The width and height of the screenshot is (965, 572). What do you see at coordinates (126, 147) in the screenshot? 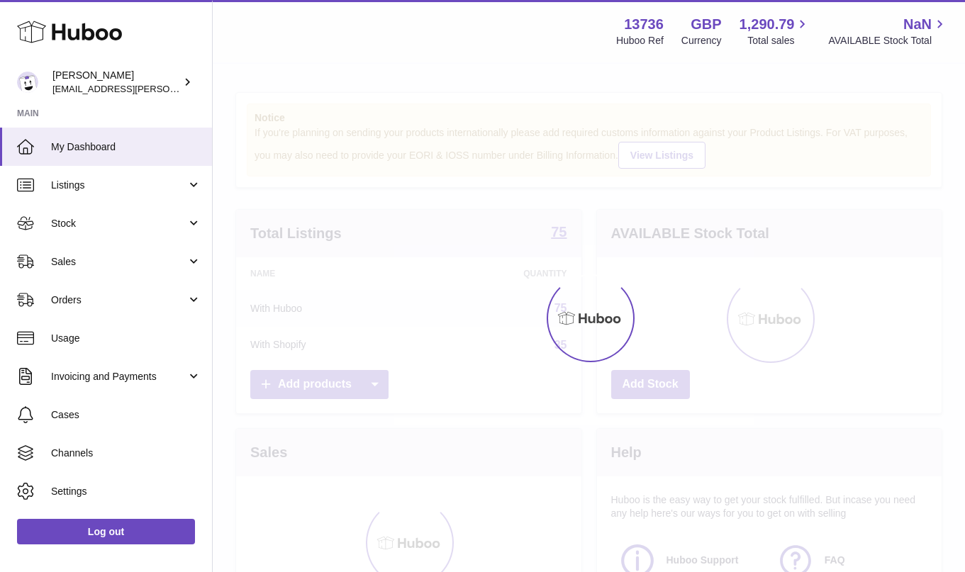
I see `span: My Dashboard` at bounding box center [126, 147].